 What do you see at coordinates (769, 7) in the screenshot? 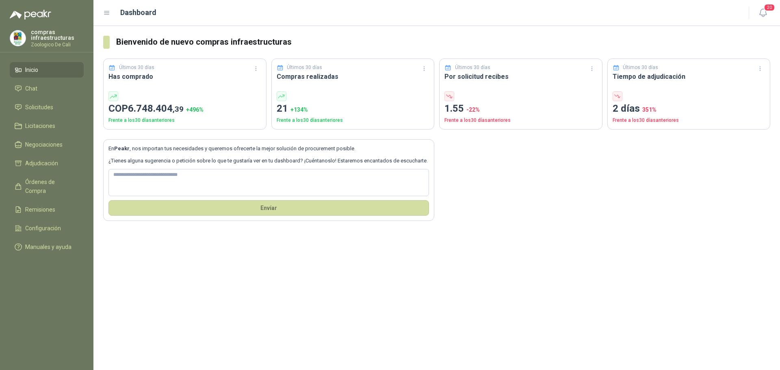
I see `span: 20` at bounding box center [769, 7].